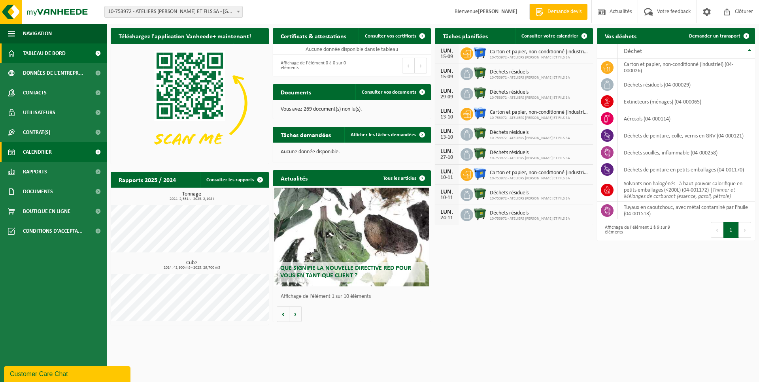  What do you see at coordinates (687, 119) in the screenshot?
I see `td: aérosols (04-000114)` at bounding box center [687, 119].